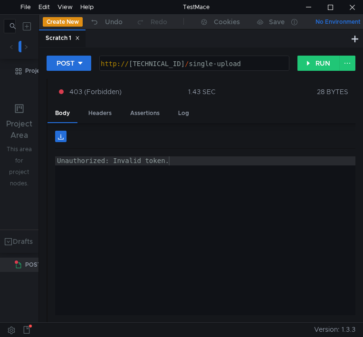  What do you see at coordinates (33, 265) in the screenshot?
I see `span: POST` at bounding box center [33, 265].